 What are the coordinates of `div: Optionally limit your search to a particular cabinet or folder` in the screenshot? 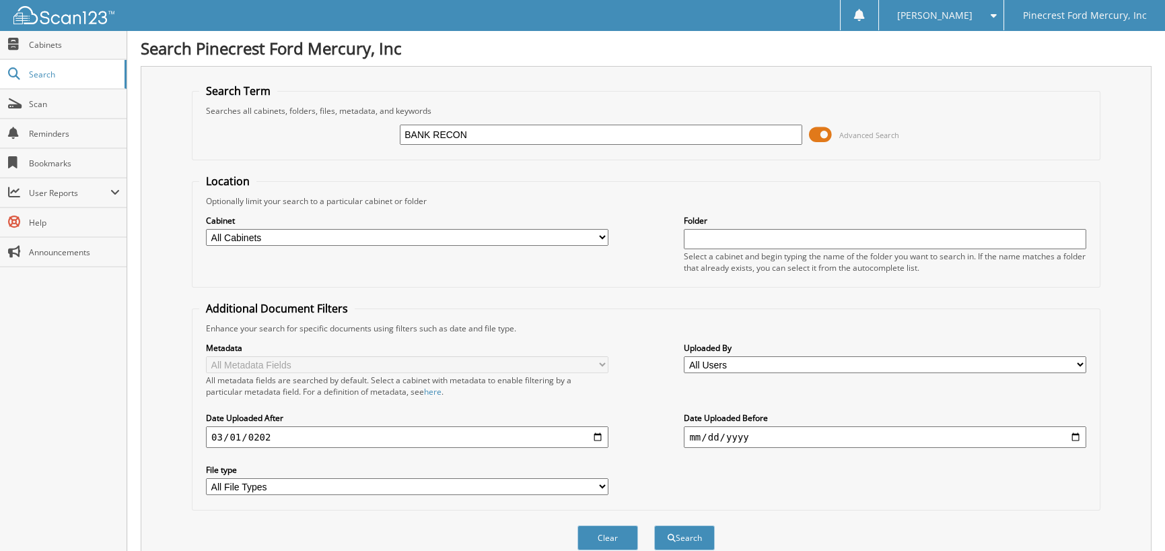 It's located at (646, 201).